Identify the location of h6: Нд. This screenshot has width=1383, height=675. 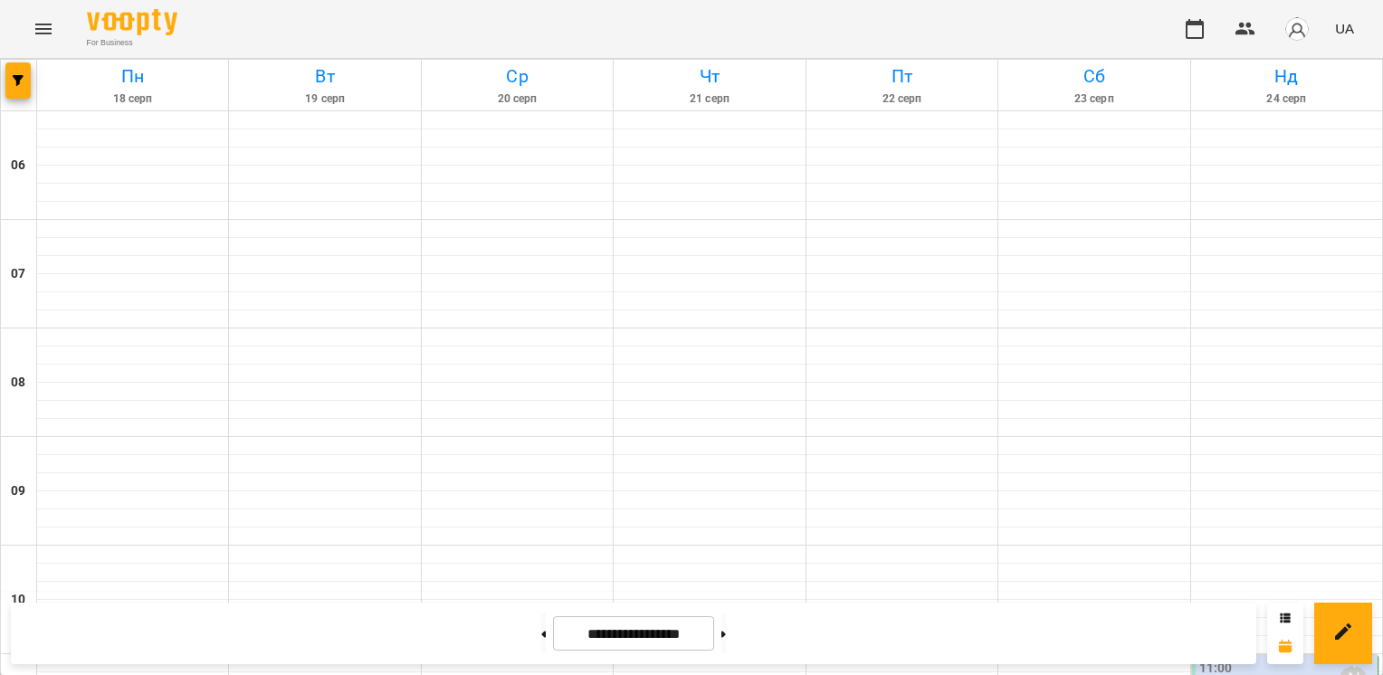
(1286, 76).